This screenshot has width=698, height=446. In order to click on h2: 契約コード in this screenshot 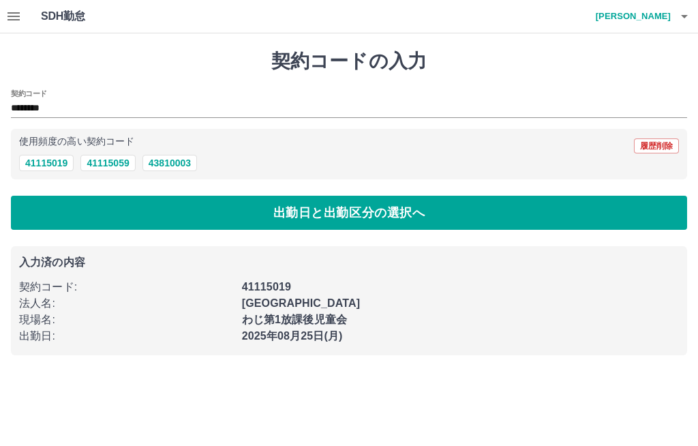, I will do `click(29, 93)`.